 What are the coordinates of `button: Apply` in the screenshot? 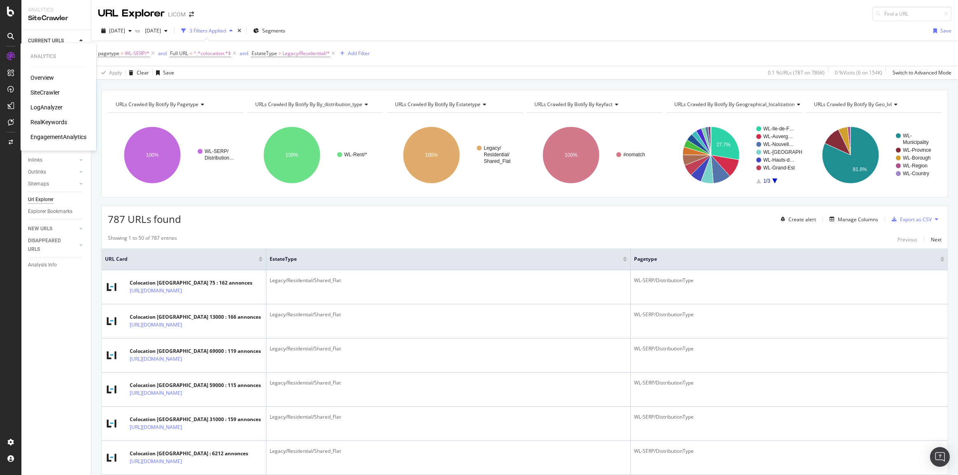 It's located at (110, 73).